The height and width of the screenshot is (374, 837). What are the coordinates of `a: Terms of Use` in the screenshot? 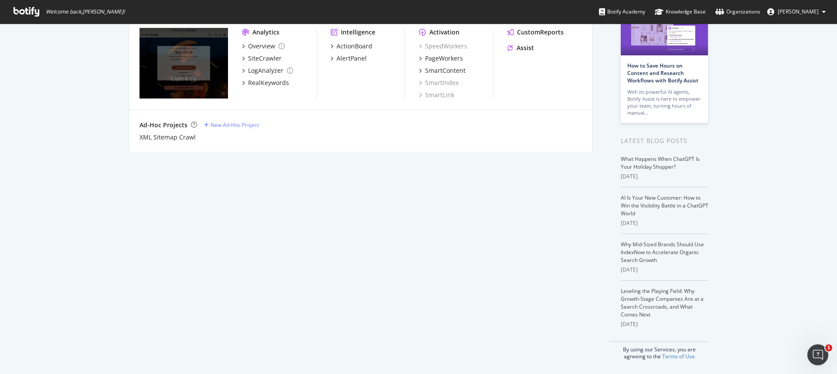 It's located at (679, 356).